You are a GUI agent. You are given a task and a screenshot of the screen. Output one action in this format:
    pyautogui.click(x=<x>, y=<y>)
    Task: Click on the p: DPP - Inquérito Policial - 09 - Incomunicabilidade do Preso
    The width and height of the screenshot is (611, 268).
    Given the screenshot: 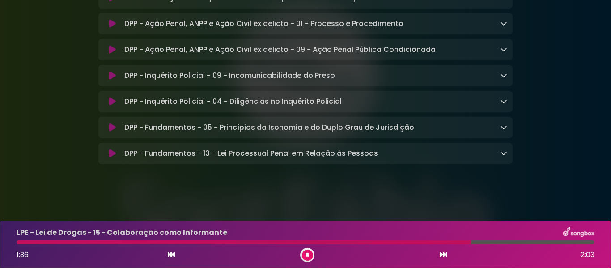 What is the action you would take?
    pyautogui.click(x=230, y=76)
    